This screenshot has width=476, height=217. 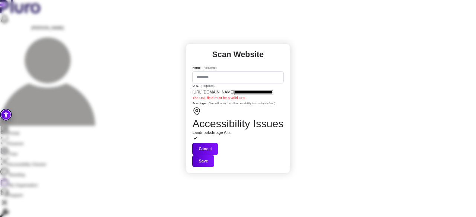 I want to click on label: Name, so click(x=204, y=68).